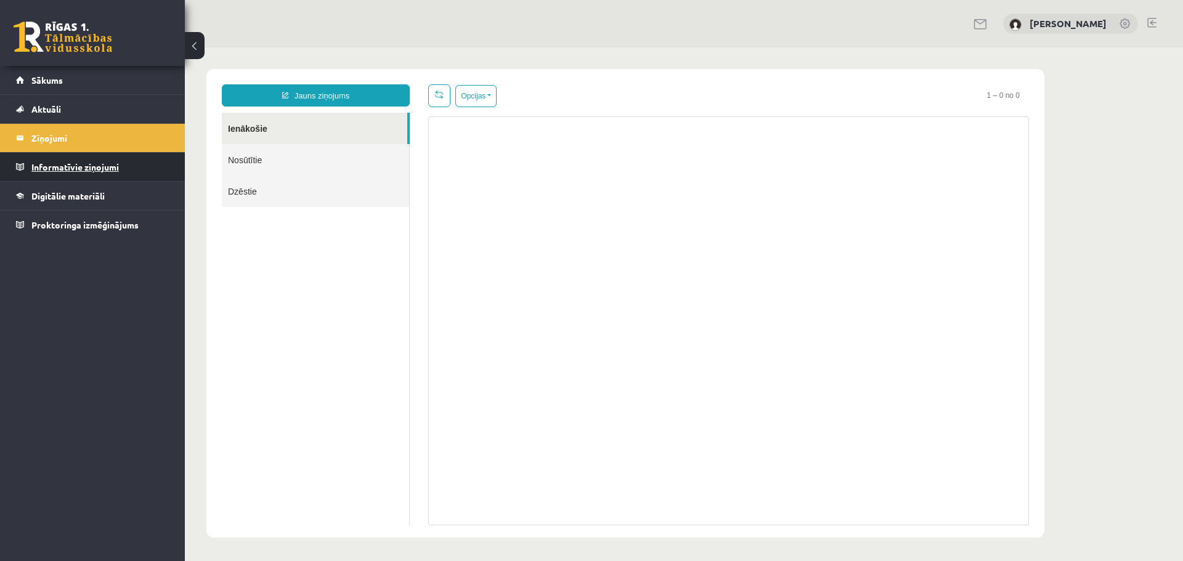 The width and height of the screenshot is (1183, 561). What do you see at coordinates (92, 167) in the screenshot?
I see `a: Informatīvie ziņojumi` at bounding box center [92, 167].